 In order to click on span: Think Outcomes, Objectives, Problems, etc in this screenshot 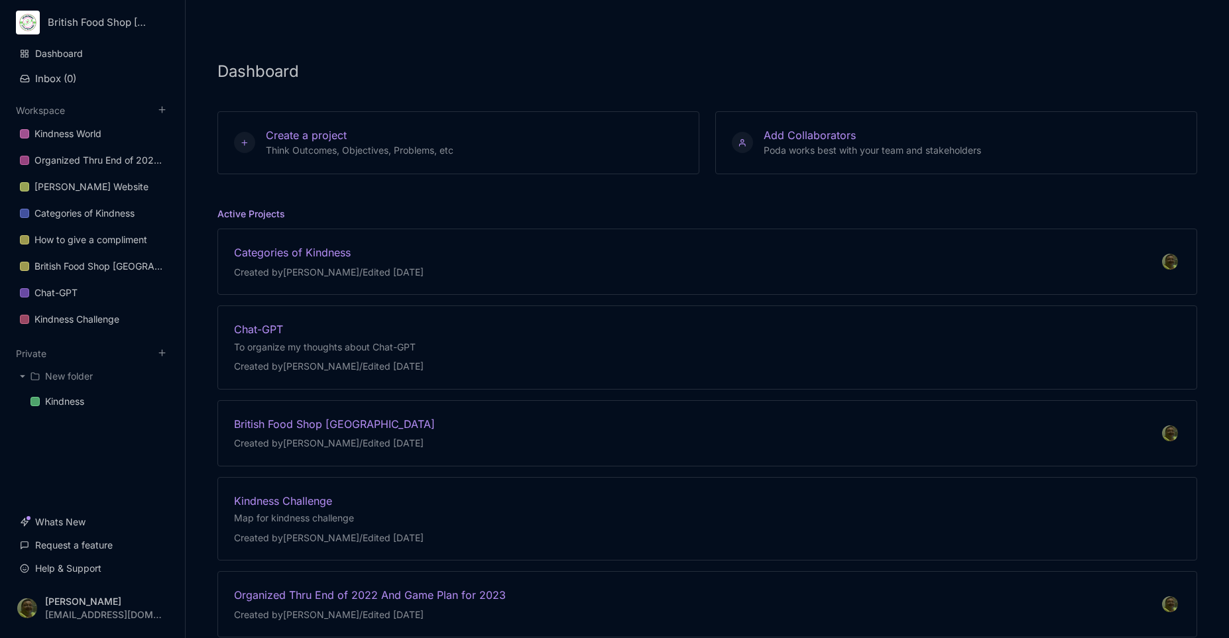, I will do `click(359, 150)`.